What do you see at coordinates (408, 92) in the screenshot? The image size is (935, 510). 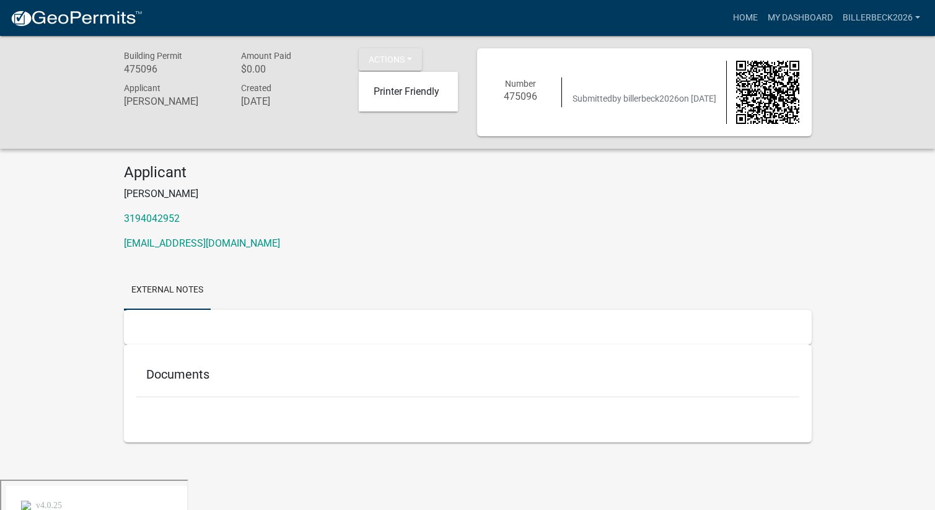 I see `a: Printer Friendly` at bounding box center [408, 92].